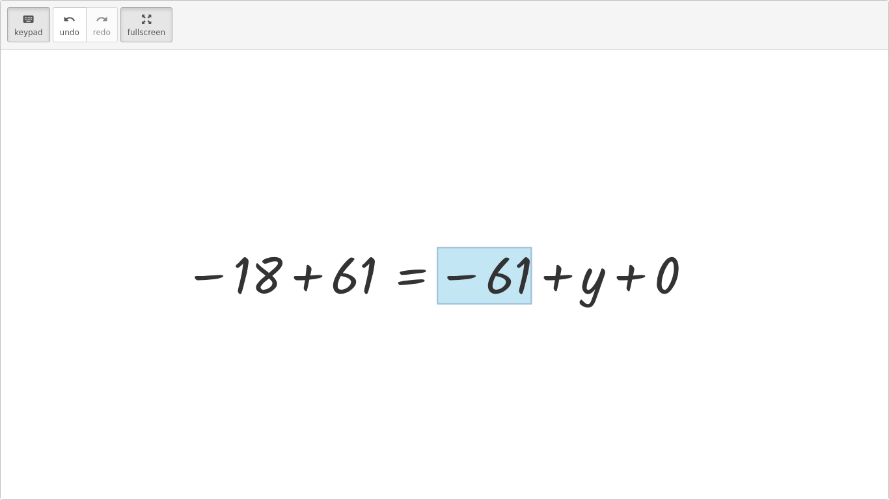 Image resolution: width=889 pixels, height=500 pixels. What do you see at coordinates (146, 33) in the screenshot?
I see `span: fullscreen` at bounding box center [146, 33].